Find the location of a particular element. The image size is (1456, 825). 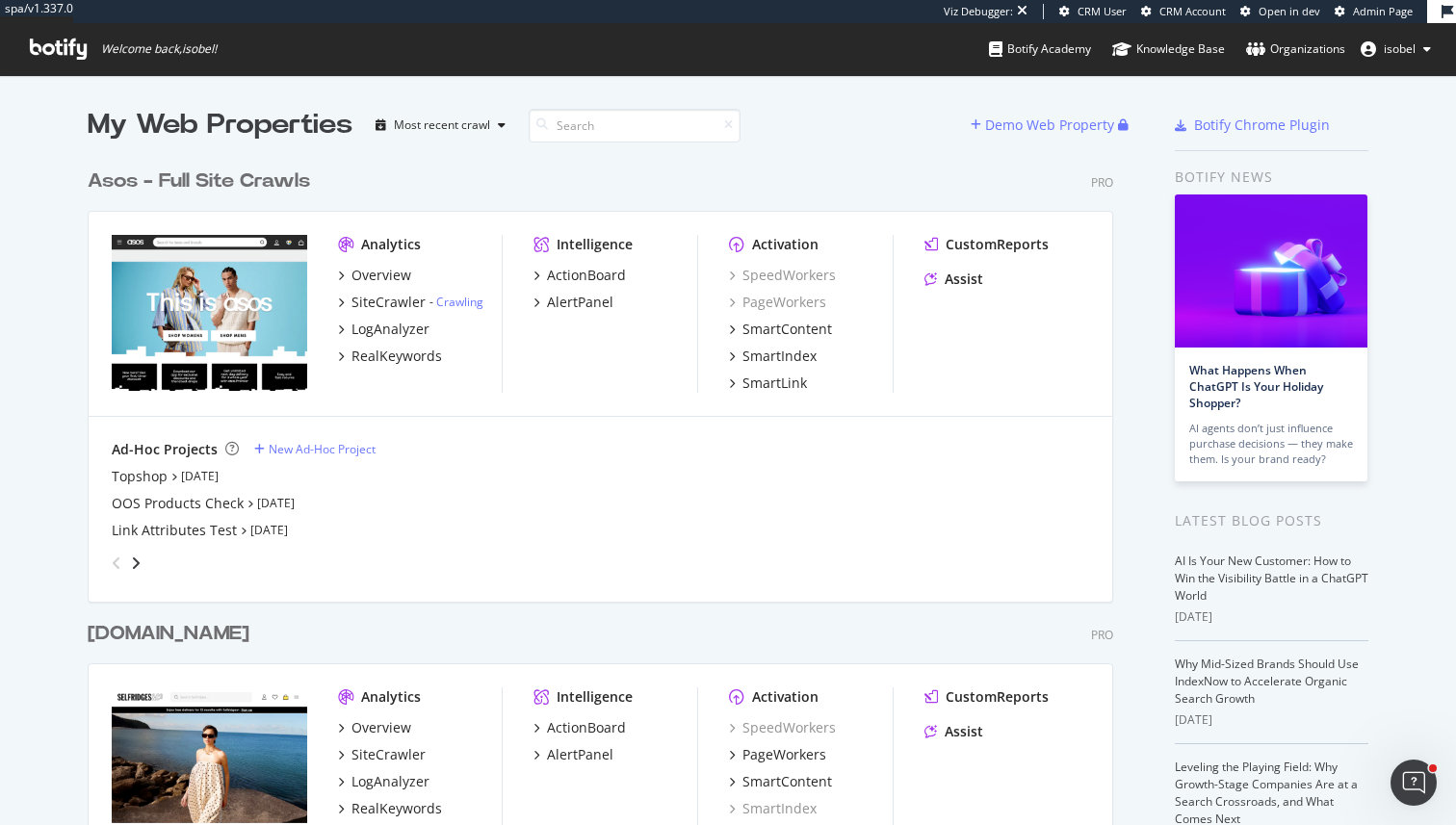

div: angle-left is located at coordinates (116, 564).